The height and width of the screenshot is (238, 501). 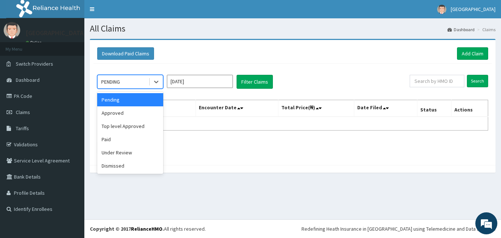 What do you see at coordinates (129, 12) in the screenshot?
I see `div: Minimize live chat window` at bounding box center [129, 12].